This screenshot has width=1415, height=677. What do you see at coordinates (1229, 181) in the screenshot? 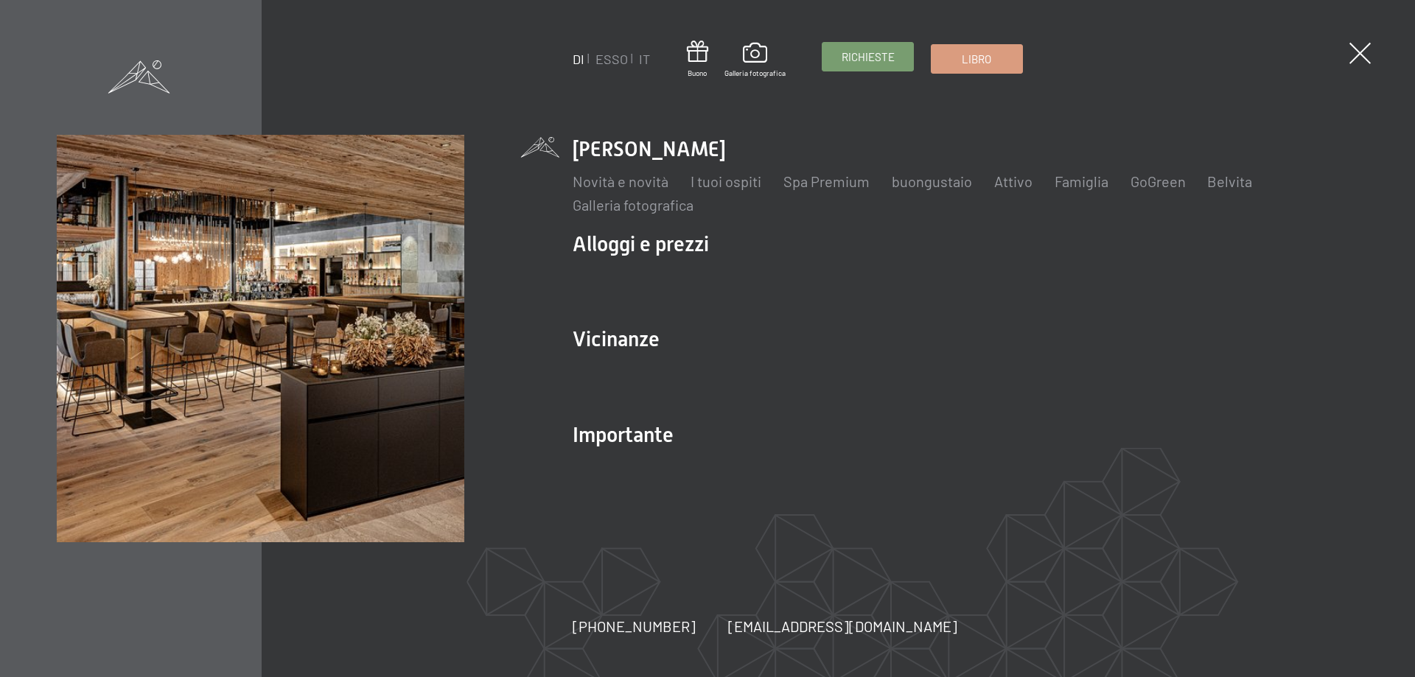
I see `a: Belvita` at bounding box center [1229, 181].